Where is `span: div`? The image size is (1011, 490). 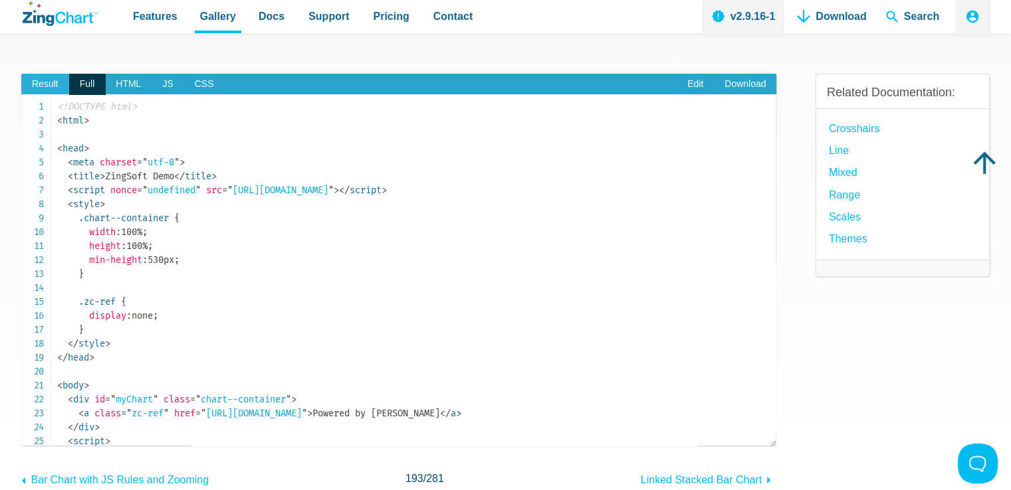
span: div is located at coordinates (81, 427).